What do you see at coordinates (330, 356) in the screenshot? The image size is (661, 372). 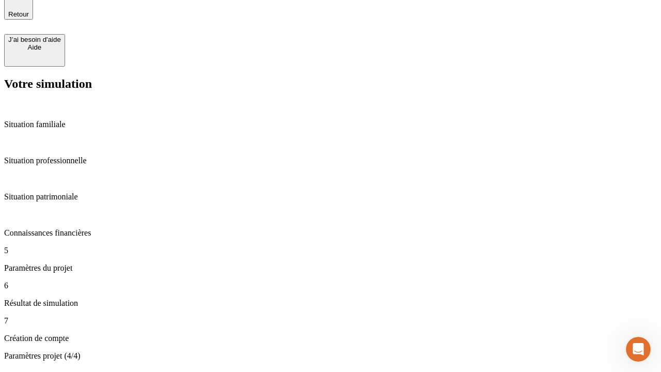 I see `p: Paramètres projet (4/4)` at bounding box center [330, 356].